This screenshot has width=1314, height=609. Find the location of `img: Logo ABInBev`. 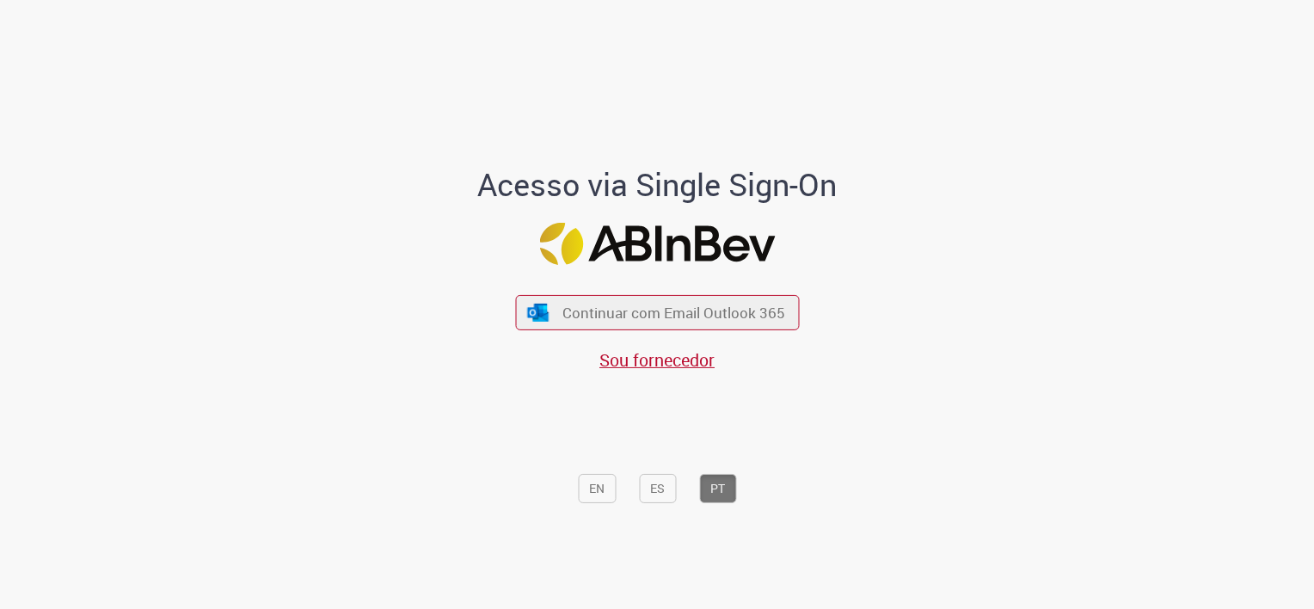

img: Logo ABInBev is located at coordinates (657, 243).